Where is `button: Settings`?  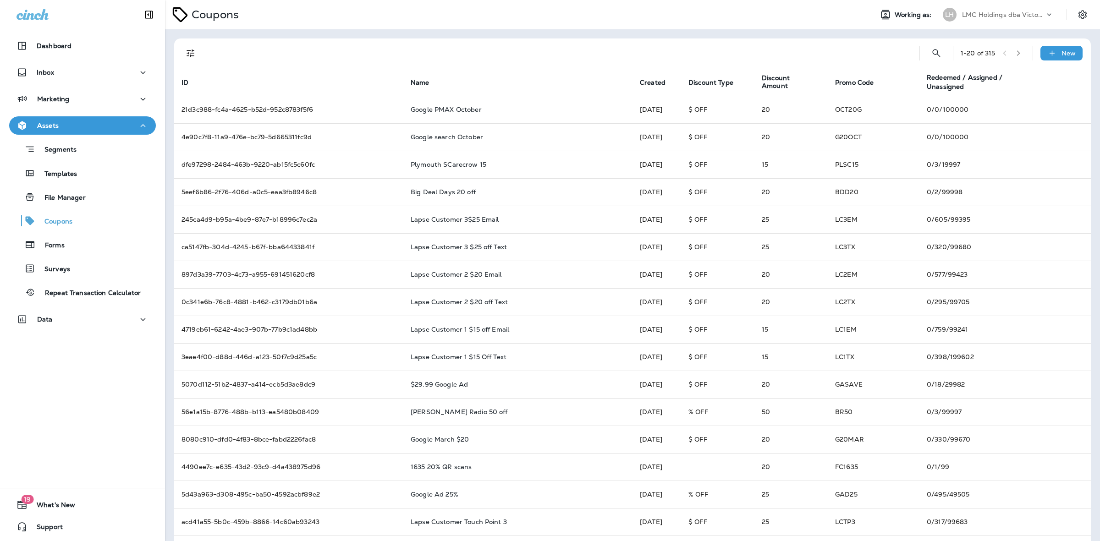 button: Settings is located at coordinates (1083, 15).